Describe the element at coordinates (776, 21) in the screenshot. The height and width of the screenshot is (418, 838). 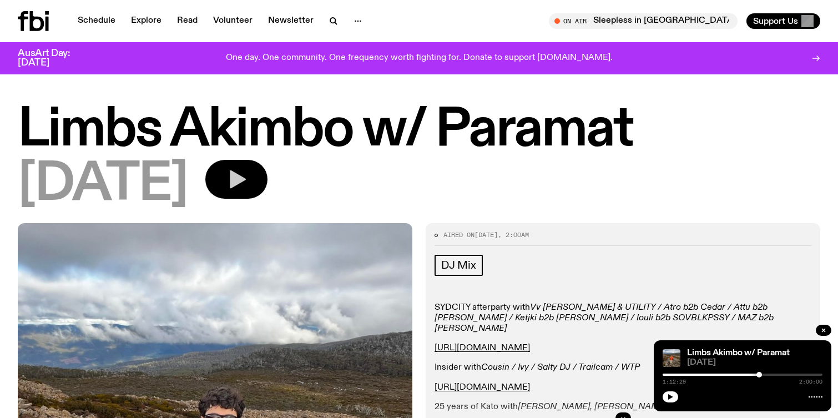
I see `span: Support Us` at that location.